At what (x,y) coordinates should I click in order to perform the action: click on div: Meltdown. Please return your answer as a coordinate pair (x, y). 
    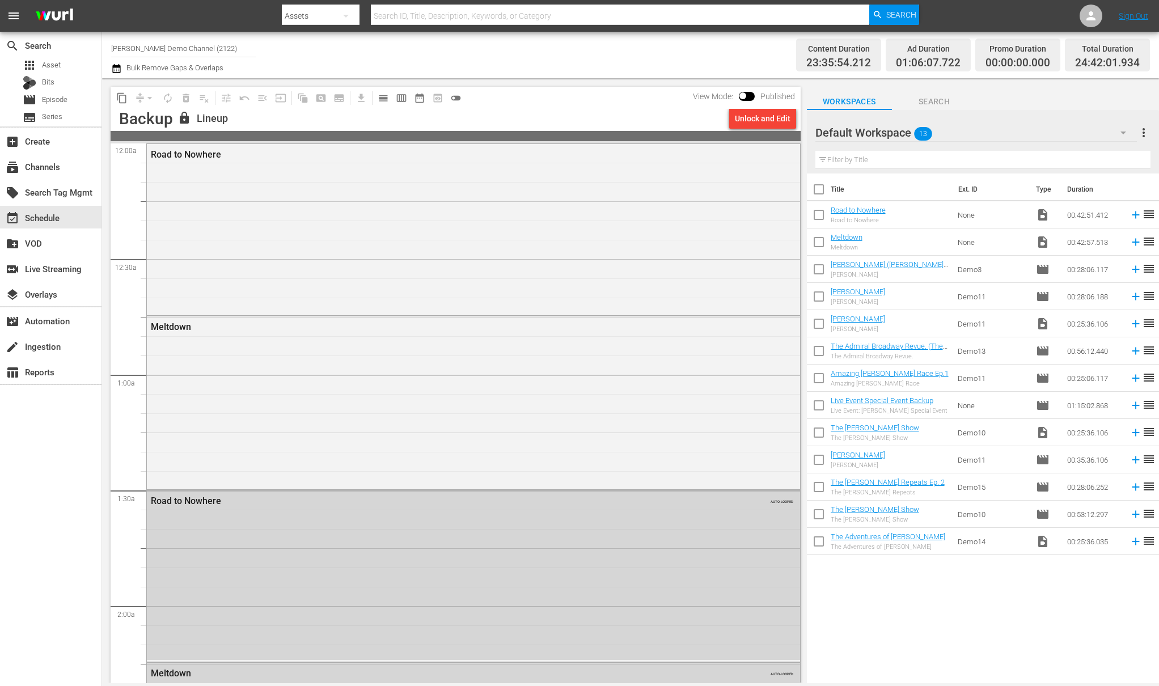
    Looking at the image, I should click on (442, 327).